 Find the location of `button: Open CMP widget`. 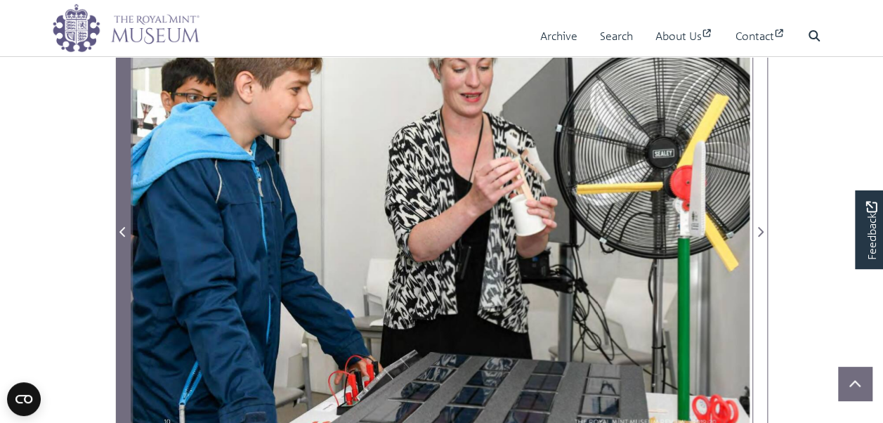

button: Open CMP widget is located at coordinates (24, 399).